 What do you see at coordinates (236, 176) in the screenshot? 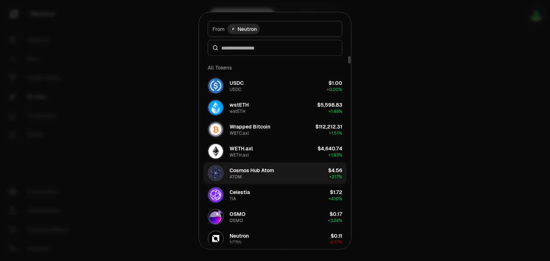
I see `div: ATOM` at bounding box center [236, 176].